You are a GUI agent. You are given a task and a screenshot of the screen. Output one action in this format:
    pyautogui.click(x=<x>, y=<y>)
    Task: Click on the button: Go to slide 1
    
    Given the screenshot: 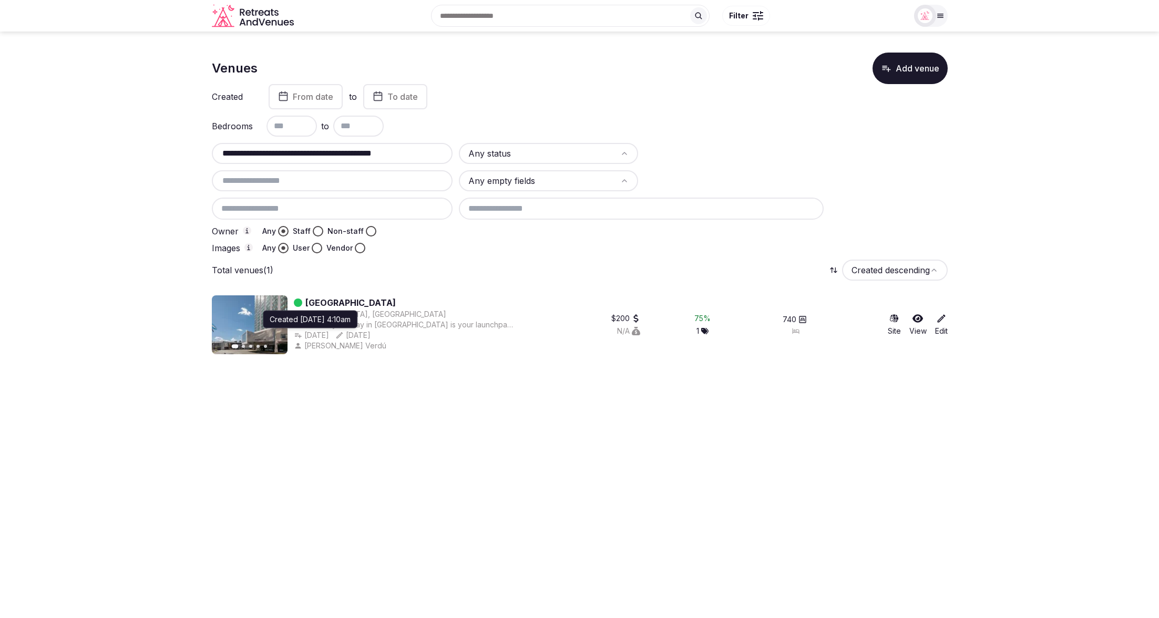 What is the action you would take?
    pyautogui.click(x=234, y=347)
    